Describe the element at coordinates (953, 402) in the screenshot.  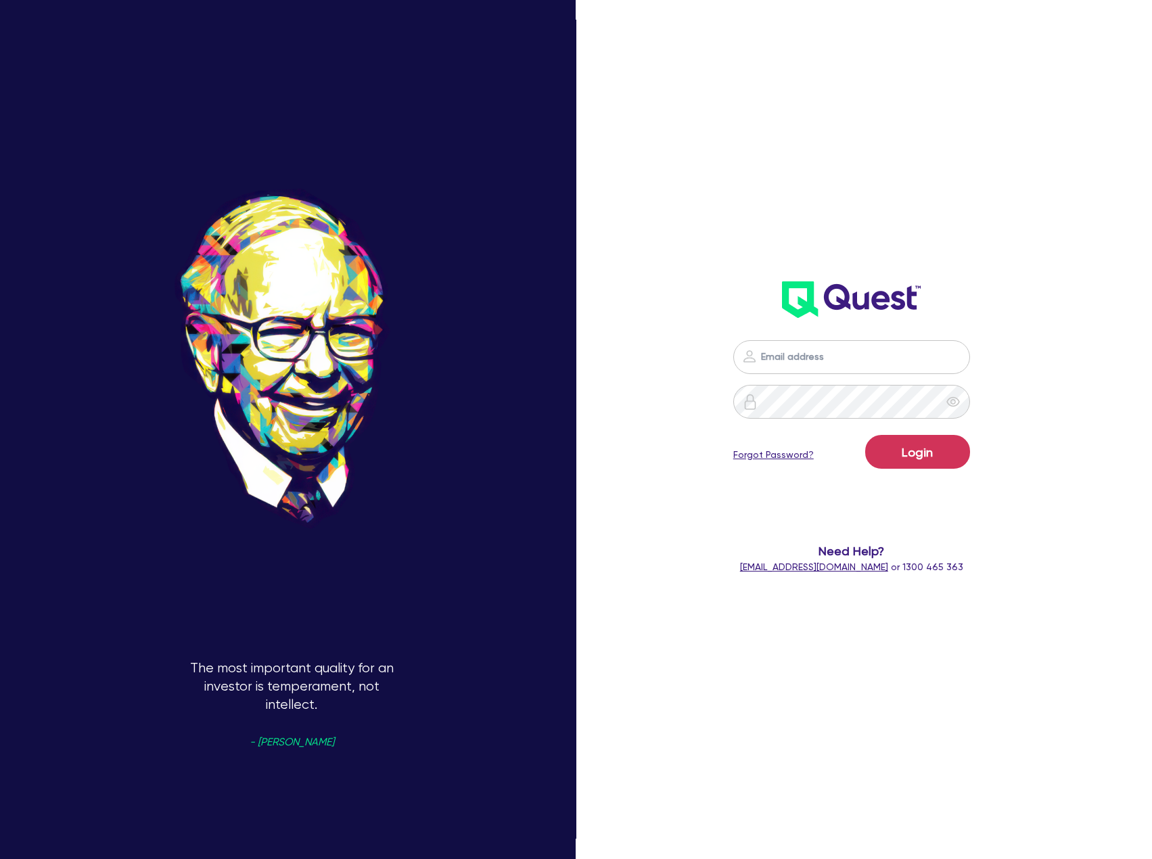
I see `span: eye` at that location.